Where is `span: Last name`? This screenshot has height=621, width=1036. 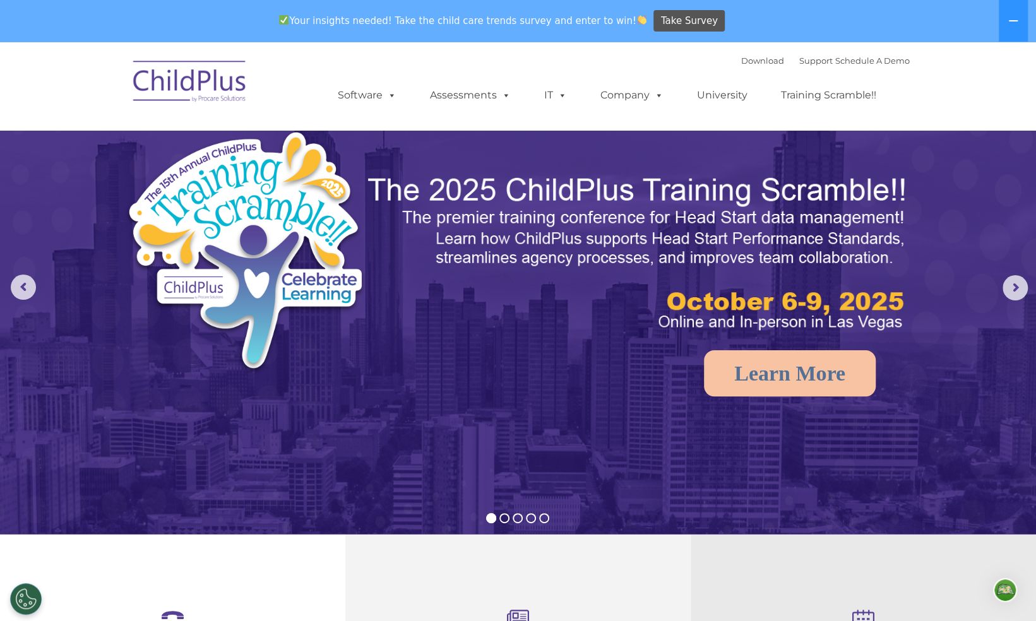
span: Last name is located at coordinates (195, 88).